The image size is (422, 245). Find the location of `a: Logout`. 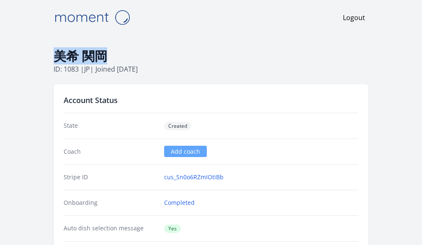

a: Logout is located at coordinates (354, 18).